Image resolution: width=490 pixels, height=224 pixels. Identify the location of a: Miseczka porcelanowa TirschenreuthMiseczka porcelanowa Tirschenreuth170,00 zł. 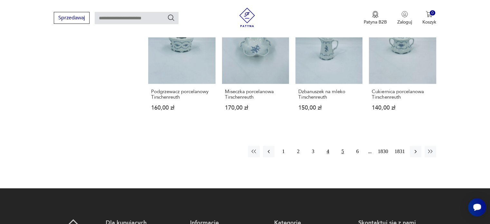
(255, 70).